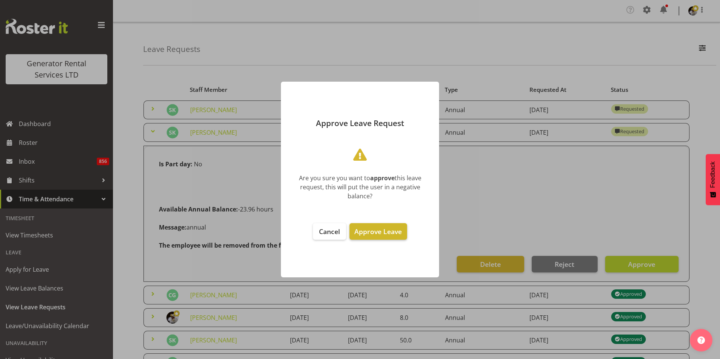 The height and width of the screenshot is (359, 720). Describe the element at coordinates (360, 123) in the screenshot. I see `p: Approve Leave Request` at that location.